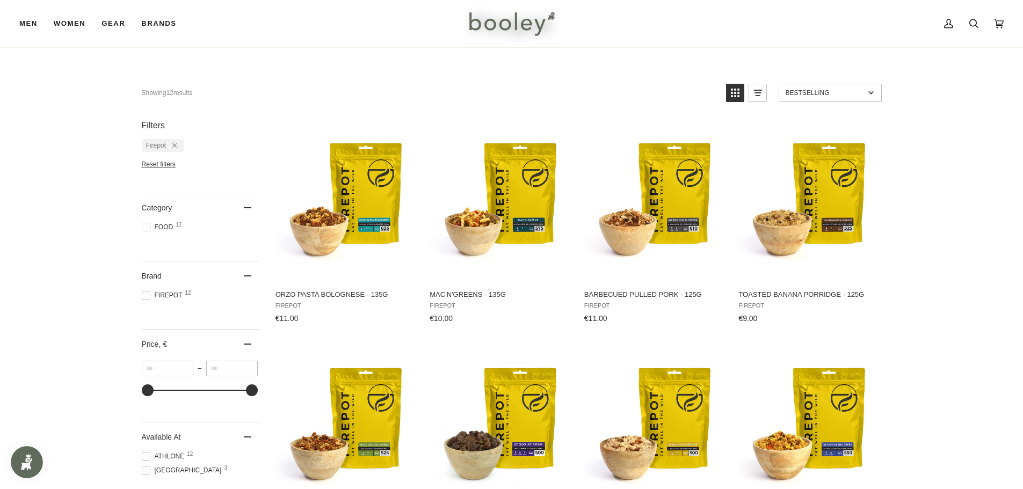  I want to click on span: Reset filters, so click(158, 164).